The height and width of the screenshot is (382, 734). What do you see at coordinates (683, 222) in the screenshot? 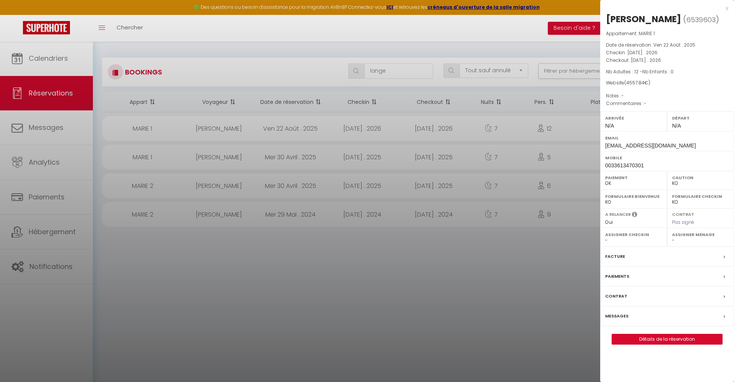
I see `span: Pas signé` at bounding box center [683, 222].